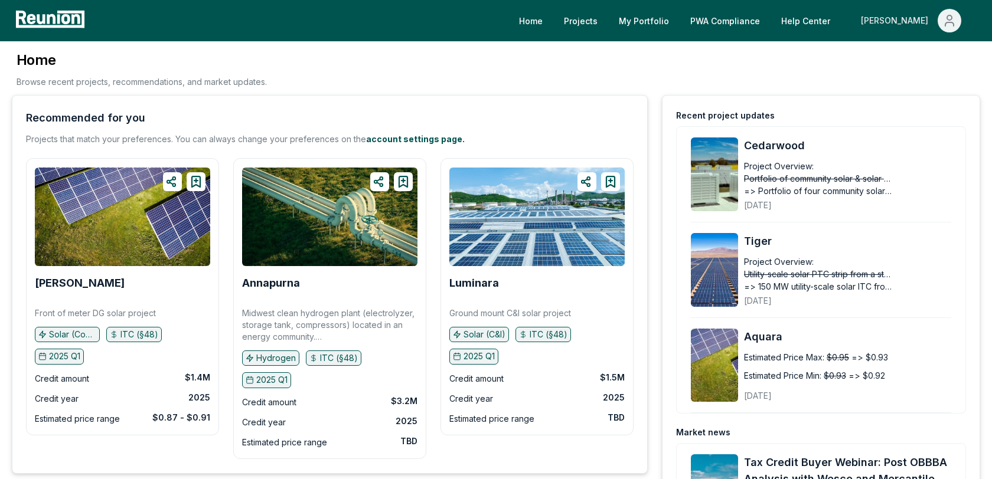 This screenshot has height=479, width=992. What do you see at coordinates (196, 139) in the screenshot?
I see `span: Projects that match your preferences. You can always change your preferences on the` at bounding box center [196, 139].